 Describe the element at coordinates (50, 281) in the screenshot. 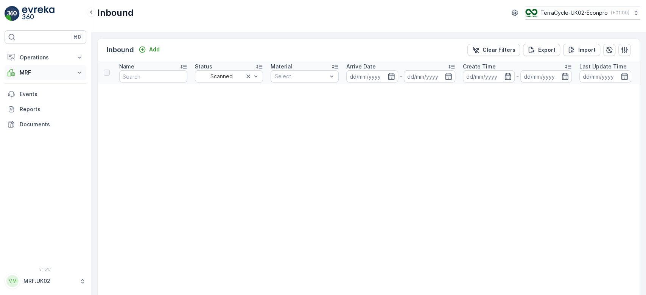

I see `p: MRF.UK02` at that location.